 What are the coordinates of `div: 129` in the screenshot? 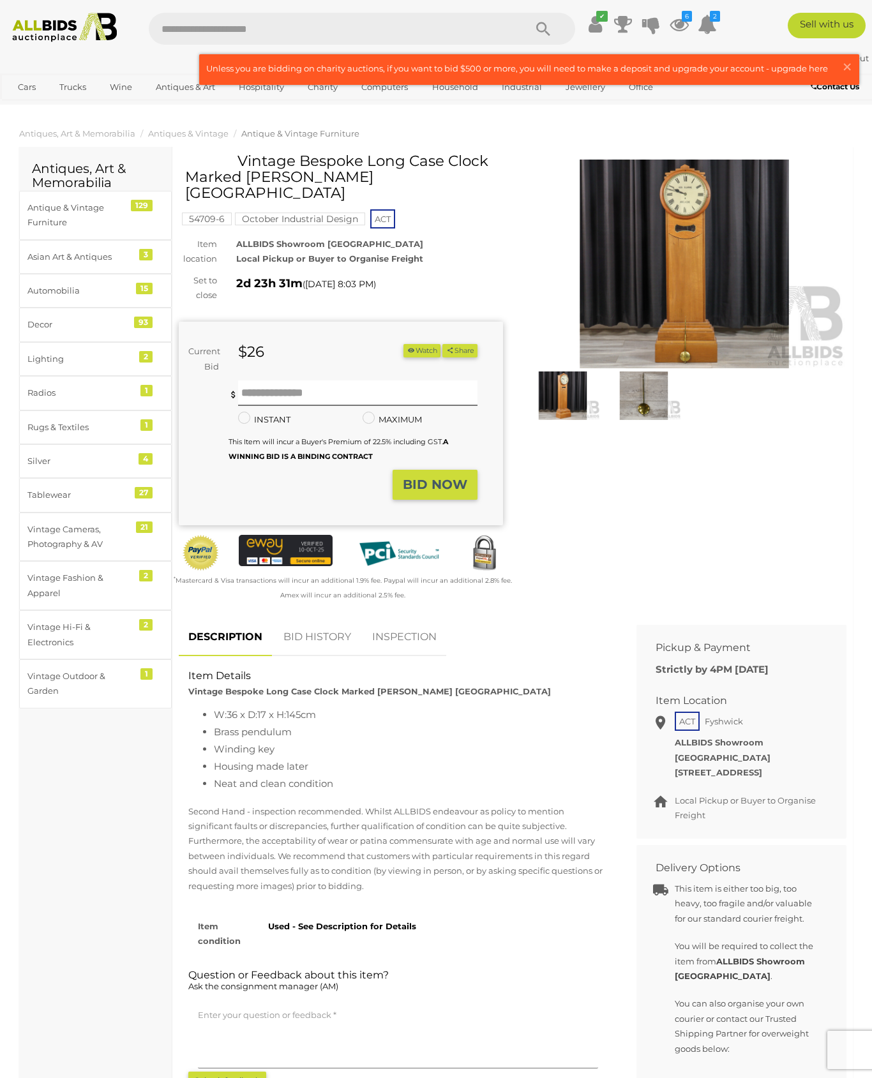 It's located at (142, 206).